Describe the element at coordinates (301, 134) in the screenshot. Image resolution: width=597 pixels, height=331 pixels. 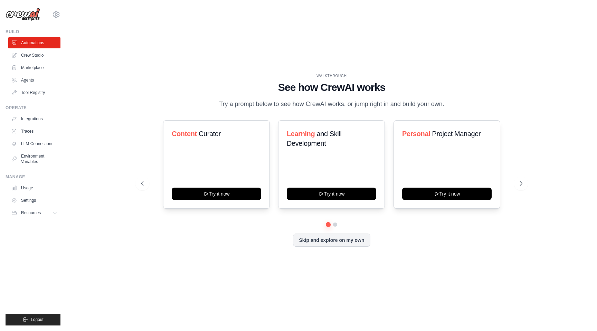
I see `span: Learning` at that location.